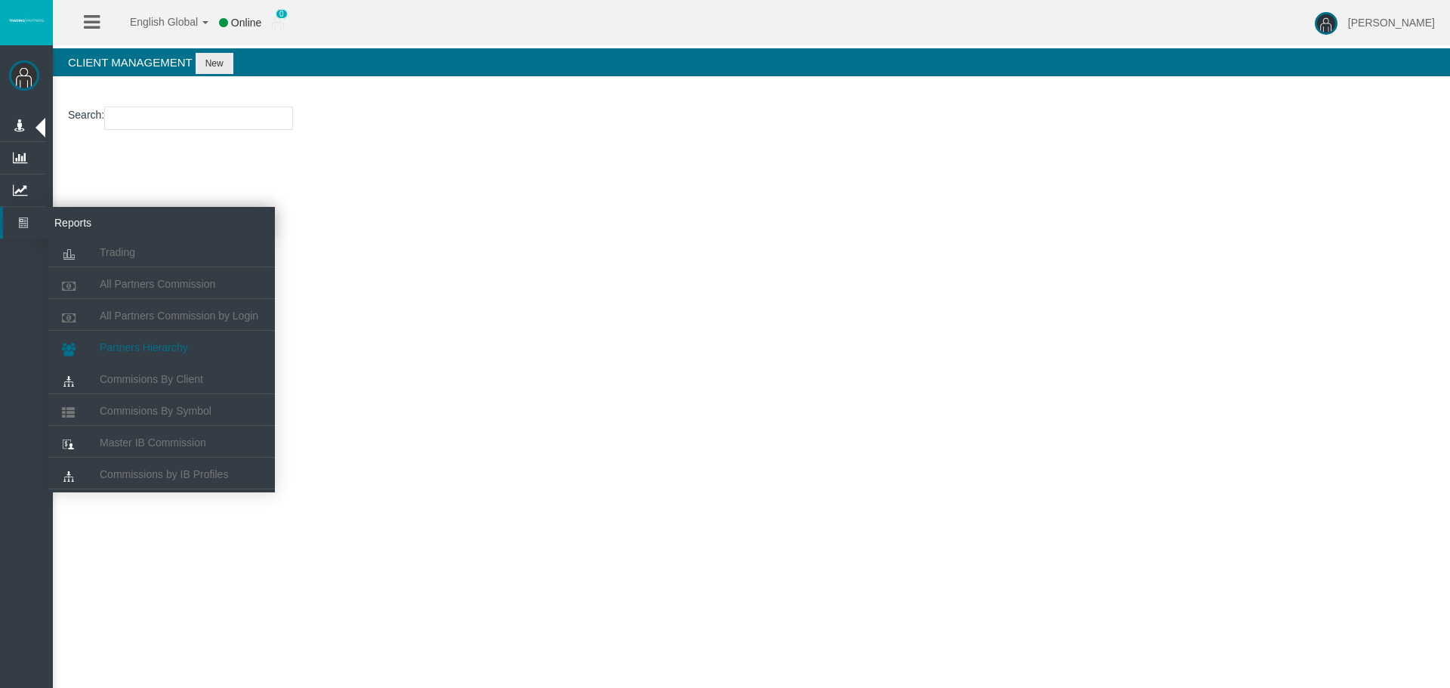 Image resolution: width=1450 pixels, height=688 pixels. Describe the element at coordinates (85, 115) in the screenshot. I see `label: Search` at that location.